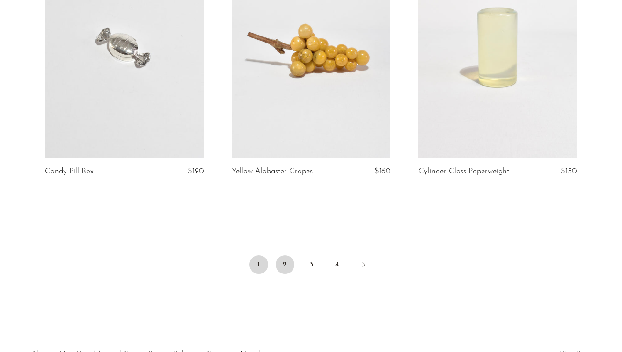  Describe the element at coordinates (568, 171) in the screenshot. I see `span: $150` at that location.